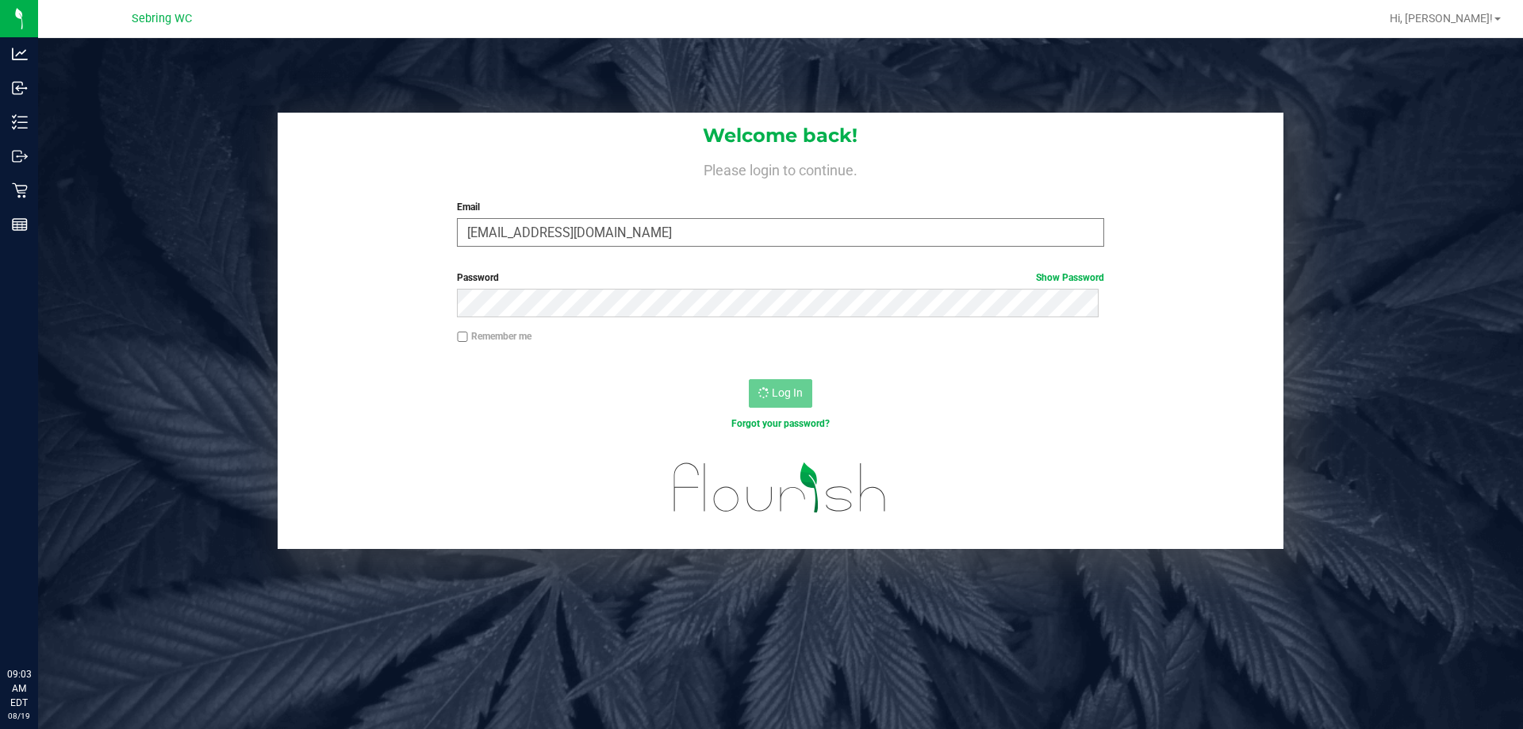  Describe the element at coordinates (494, 336) in the screenshot. I see `label: Remember me` at that location.